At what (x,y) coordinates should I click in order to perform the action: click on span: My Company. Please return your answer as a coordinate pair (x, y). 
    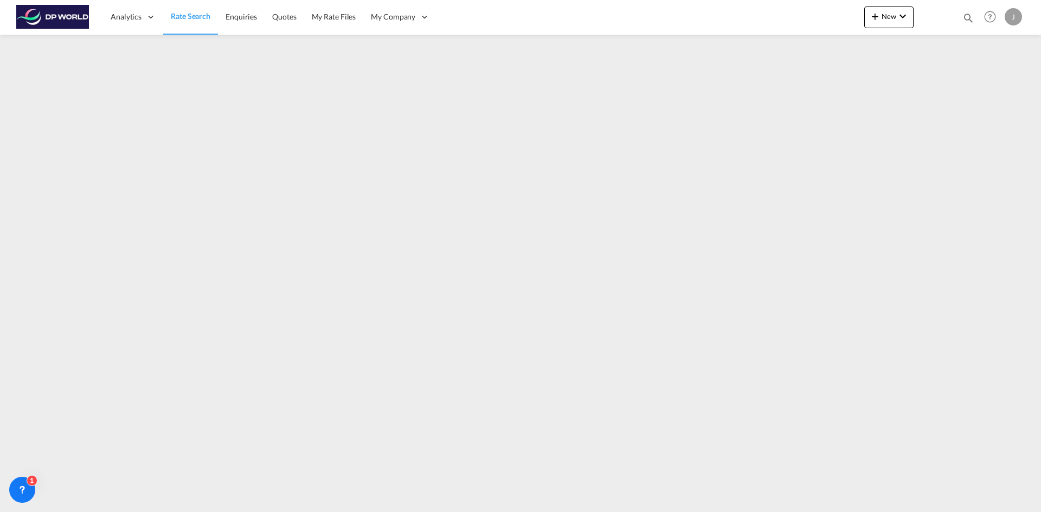
    Looking at the image, I should click on (393, 17).